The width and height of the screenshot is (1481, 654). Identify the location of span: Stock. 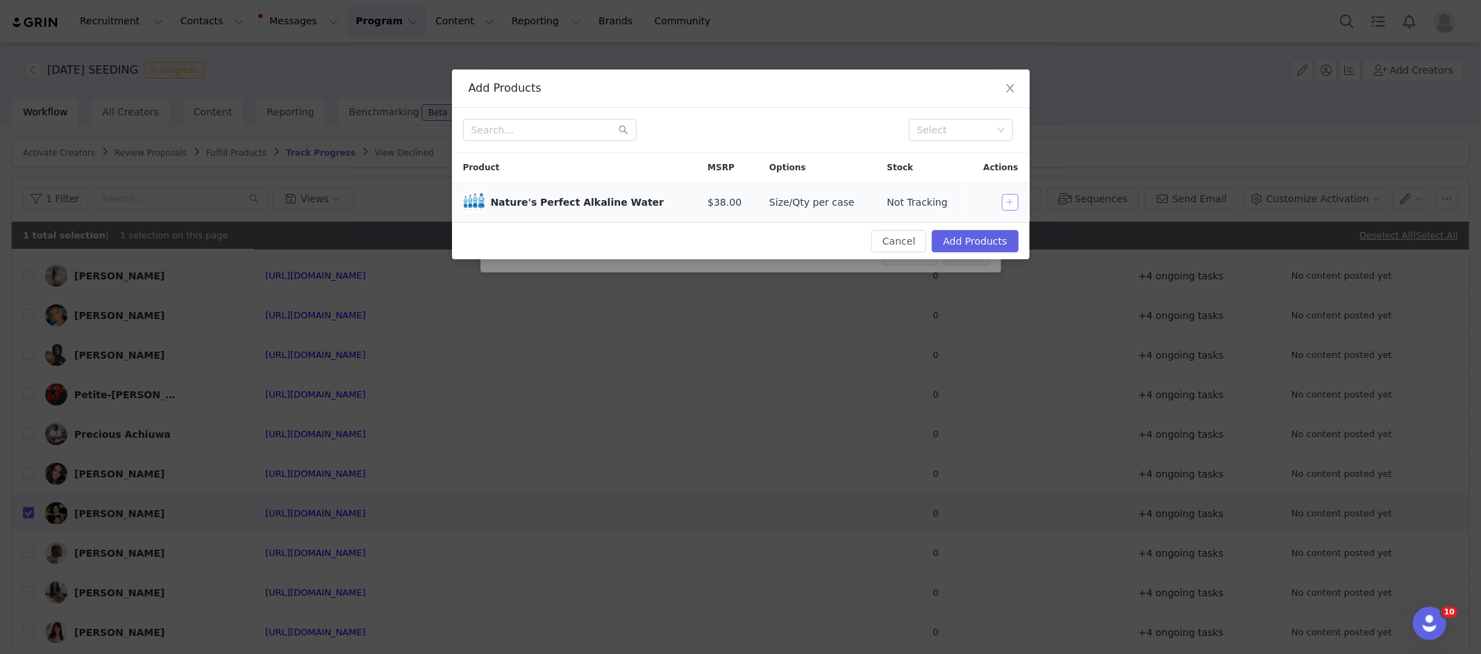
(901, 167).